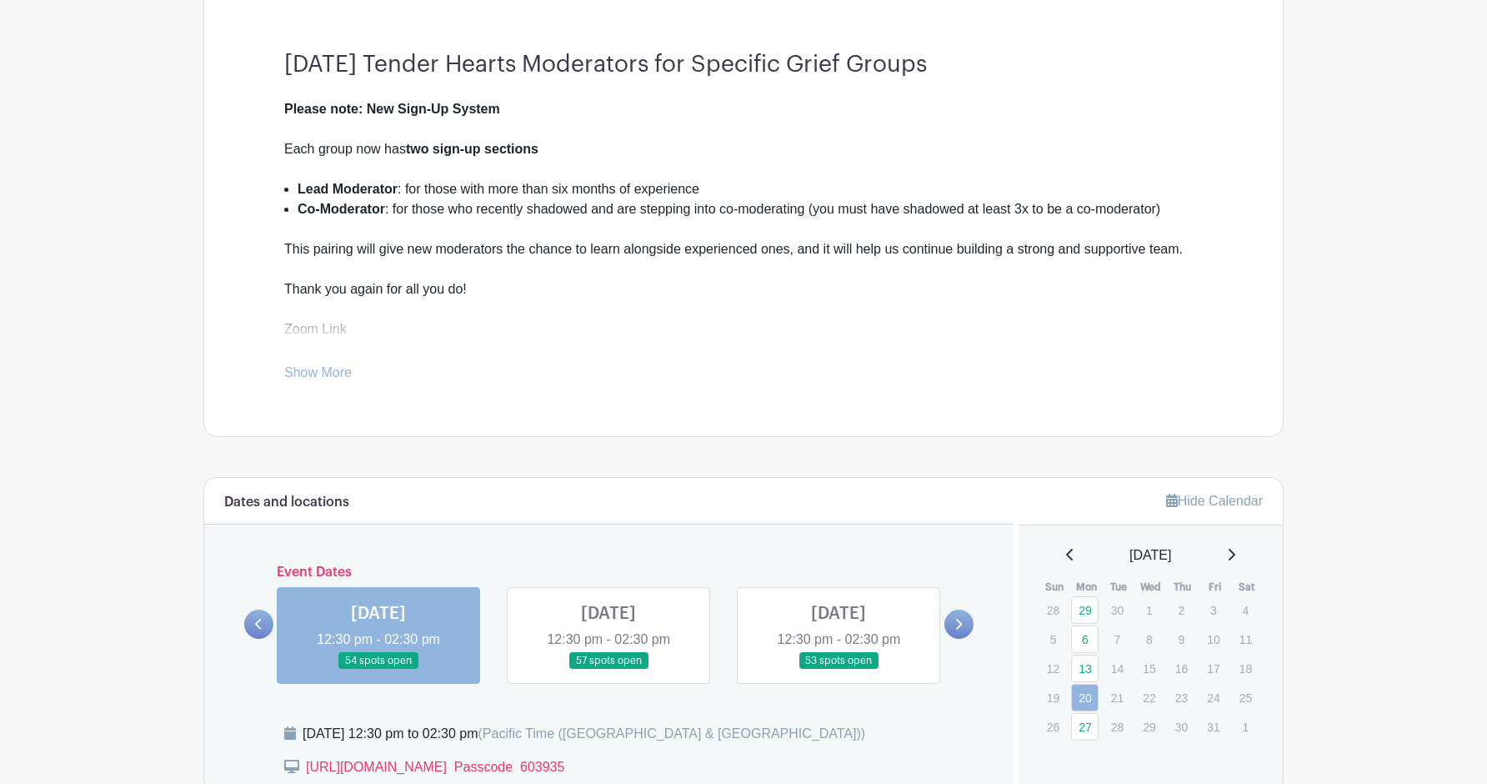 Image resolution: width=1487 pixels, height=784 pixels. Describe the element at coordinates (1053, 668) in the screenshot. I see `p: 12` at that location.